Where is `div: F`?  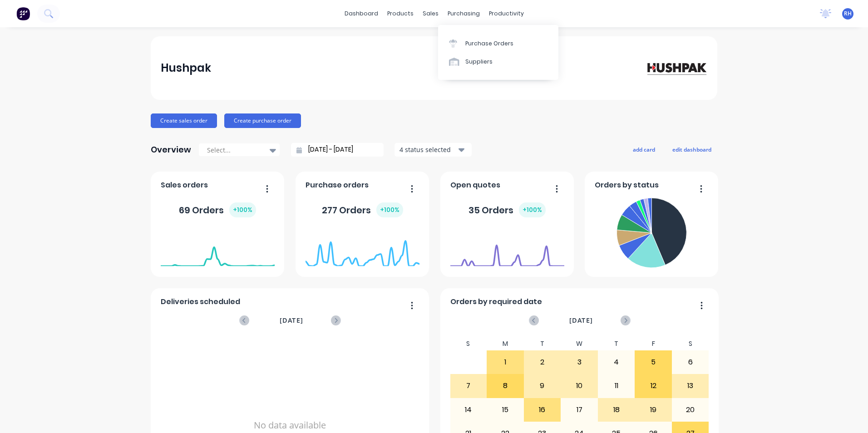 div: F is located at coordinates (653, 344).